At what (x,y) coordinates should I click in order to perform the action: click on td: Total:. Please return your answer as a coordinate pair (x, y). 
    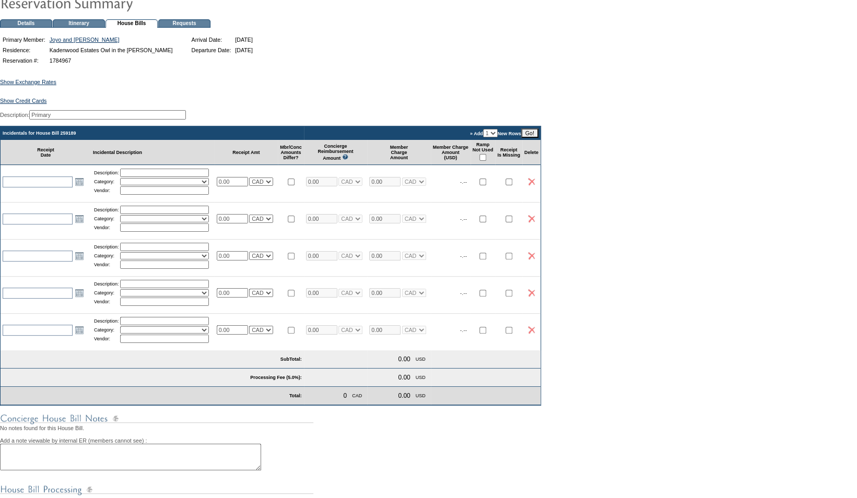
    Looking at the image, I should click on (197, 396).